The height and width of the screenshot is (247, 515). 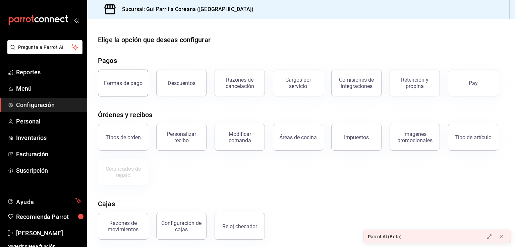 I want to click on div: Comisiones de integraciones, so click(x=356, y=83).